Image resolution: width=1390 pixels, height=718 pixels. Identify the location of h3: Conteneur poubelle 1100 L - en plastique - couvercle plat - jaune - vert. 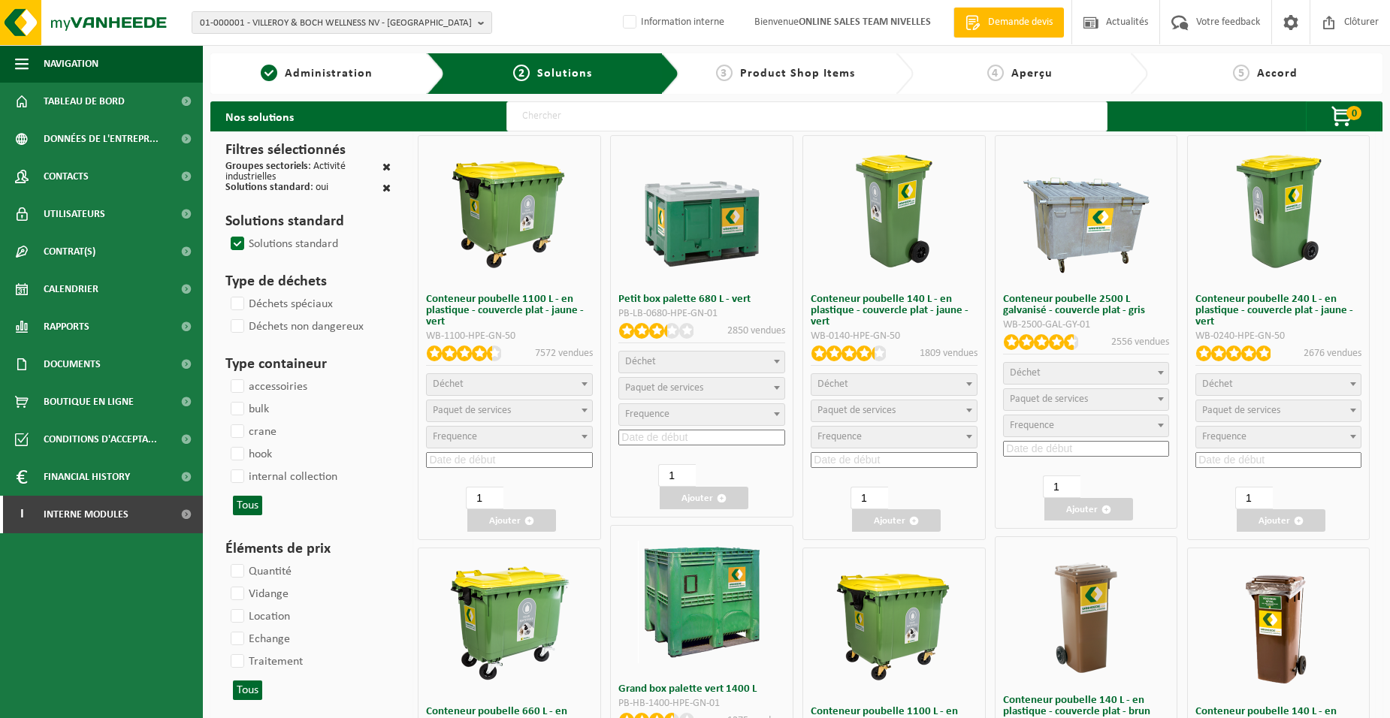
(509, 310).